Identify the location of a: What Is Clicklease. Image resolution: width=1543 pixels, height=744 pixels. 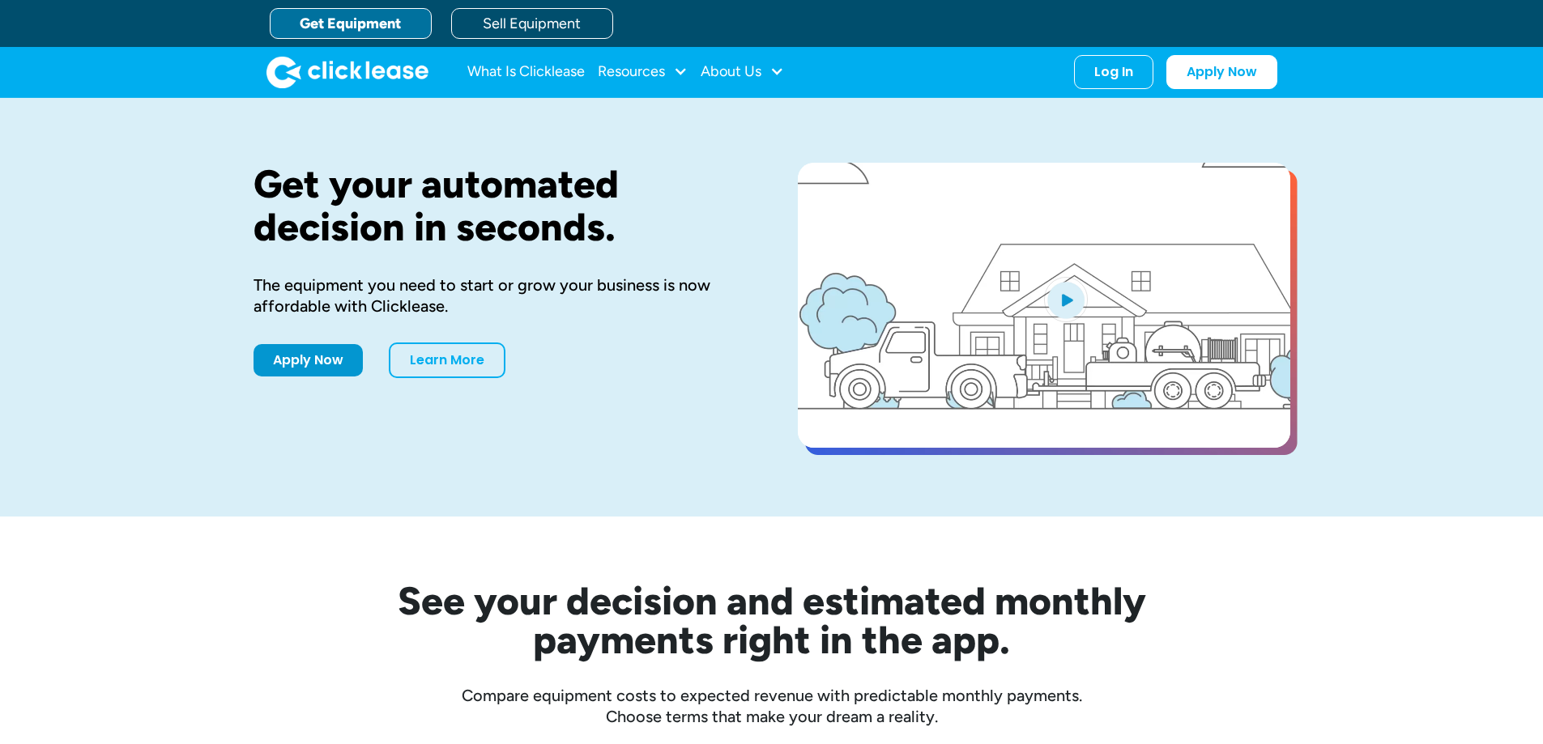
(526, 72).